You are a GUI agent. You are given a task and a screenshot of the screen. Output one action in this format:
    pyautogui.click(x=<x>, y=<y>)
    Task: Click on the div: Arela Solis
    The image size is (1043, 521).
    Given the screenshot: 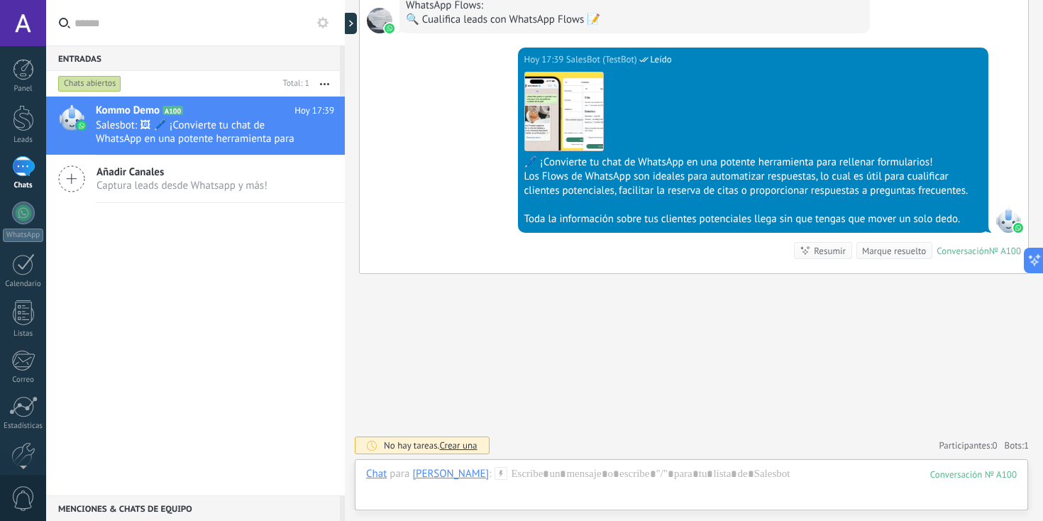 What is the action you would take?
    pyautogui.click(x=451, y=473)
    